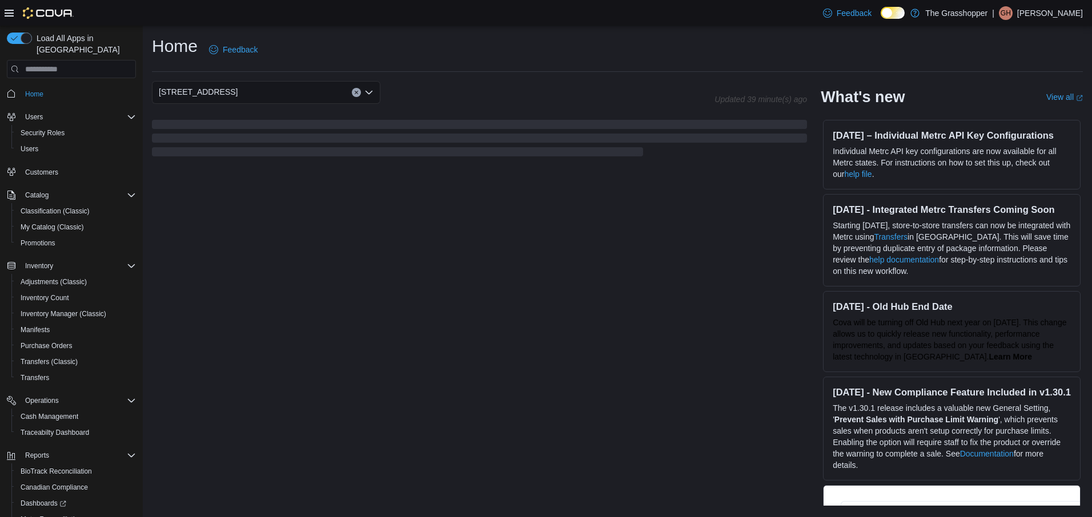 The width and height of the screenshot is (1092, 517). What do you see at coordinates (63, 314) in the screenshot?
I see `a: Inventory Manager (Classic)` at bounding box center [63, 314].